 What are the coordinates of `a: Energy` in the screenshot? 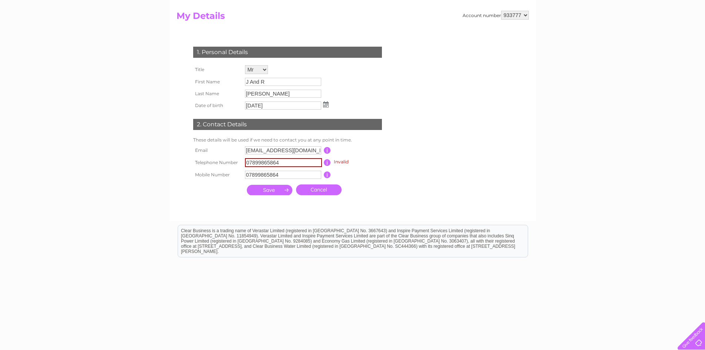 It's located at (602, 34).